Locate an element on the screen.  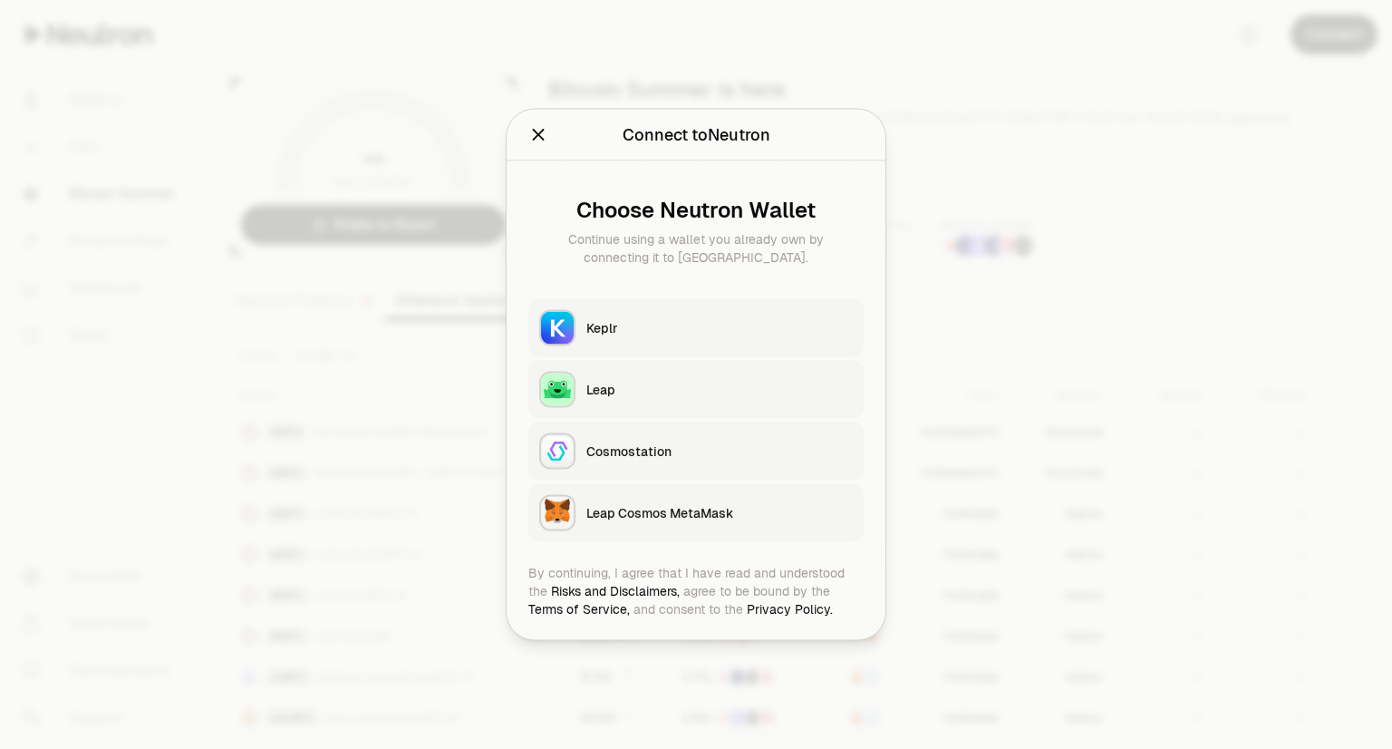
div: Keplr is located at coordinates (720, 328).